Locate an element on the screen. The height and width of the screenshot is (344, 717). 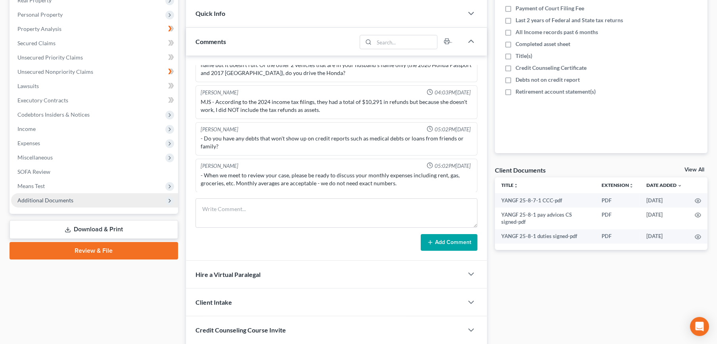
div: - When we meet to review your case, please be ready to discuss your monthly expenses including re... is located at coordinates (337, 179).